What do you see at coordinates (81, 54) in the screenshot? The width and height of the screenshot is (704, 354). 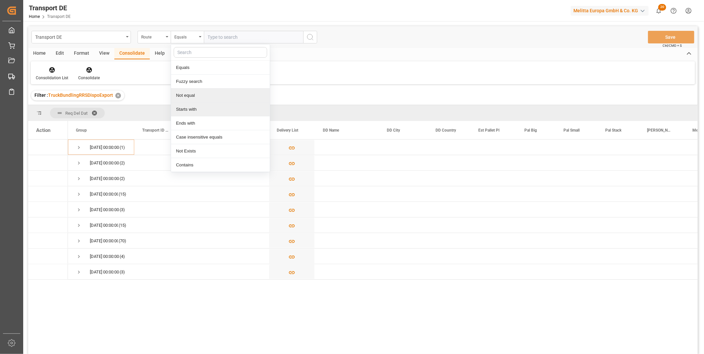 I see `div: Format` at bounding box center [81, 54].